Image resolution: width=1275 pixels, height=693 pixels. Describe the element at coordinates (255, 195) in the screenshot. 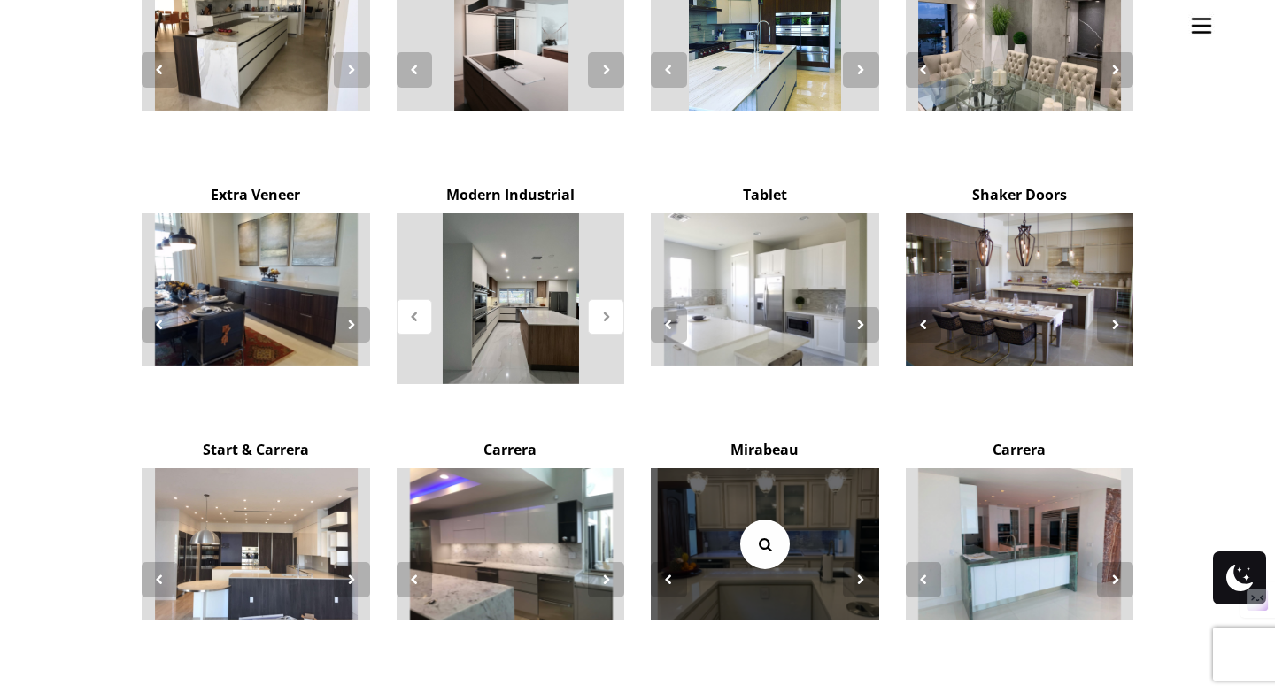

I see `h2: Extra Veneer` at that location.